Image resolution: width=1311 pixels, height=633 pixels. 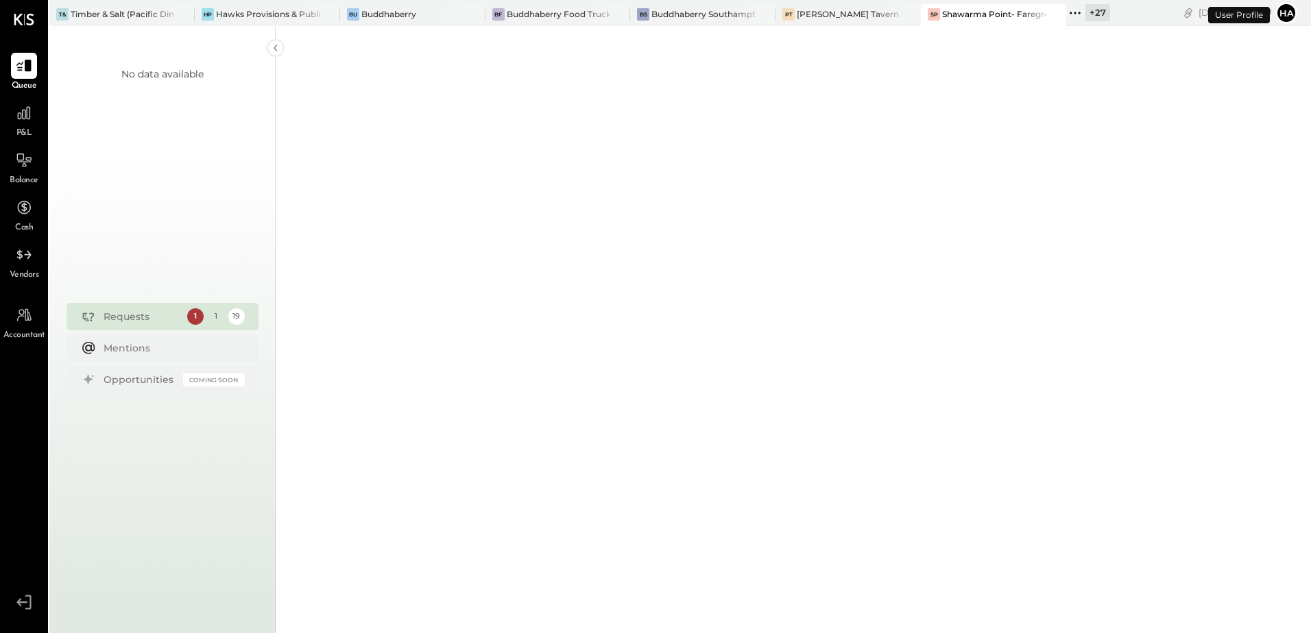 I want to click on a: Accountant, so click(x=24, y=322).